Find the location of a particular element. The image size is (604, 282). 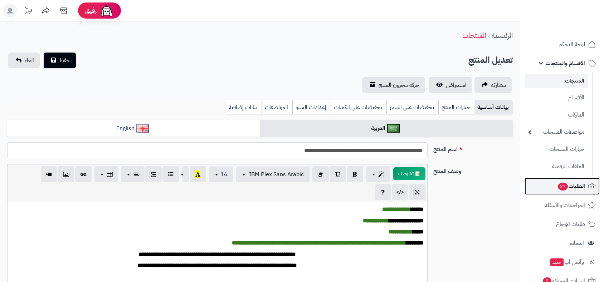

a: العملاء is located at coordinates (562, 243).